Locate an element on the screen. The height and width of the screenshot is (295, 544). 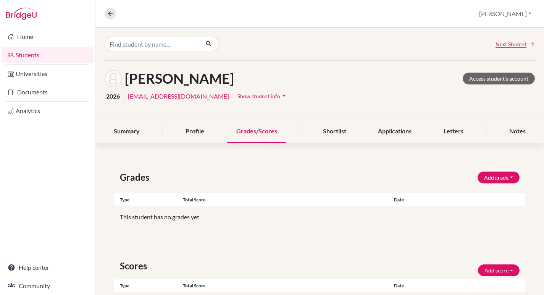
a: Students is located at coordinates (47, 55).